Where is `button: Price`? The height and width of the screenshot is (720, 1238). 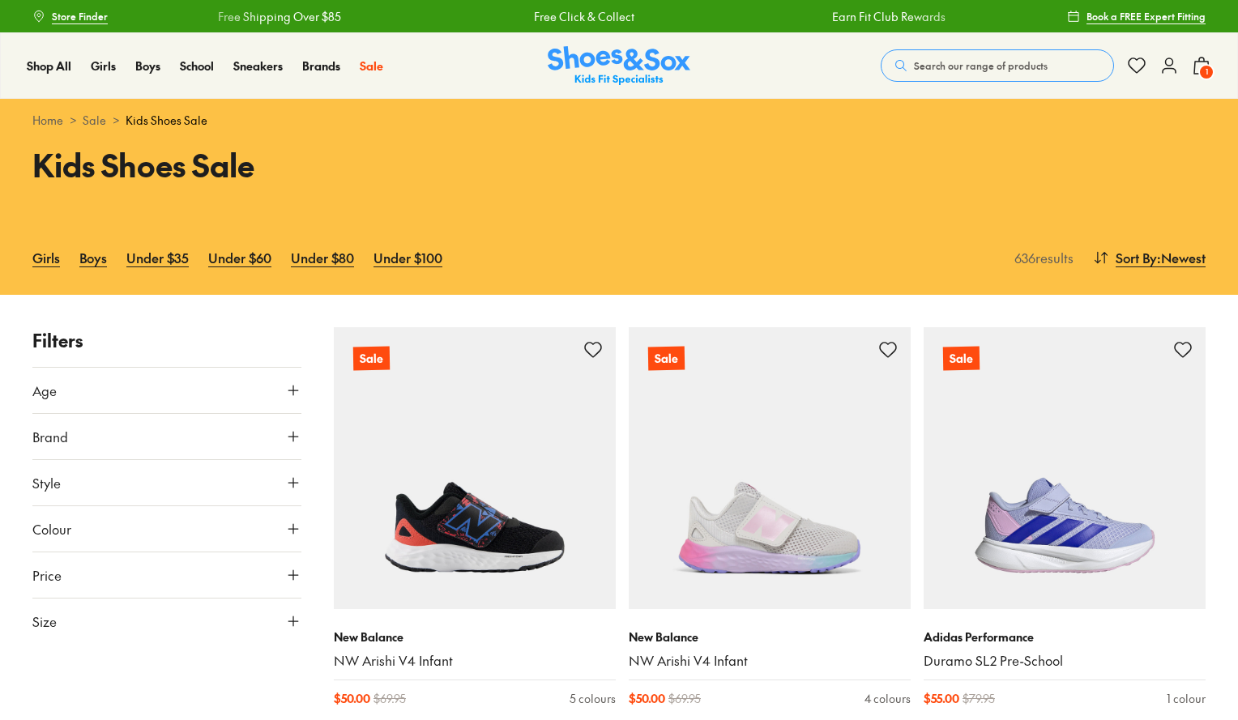
button: Price is located at coordinates (167, 575).